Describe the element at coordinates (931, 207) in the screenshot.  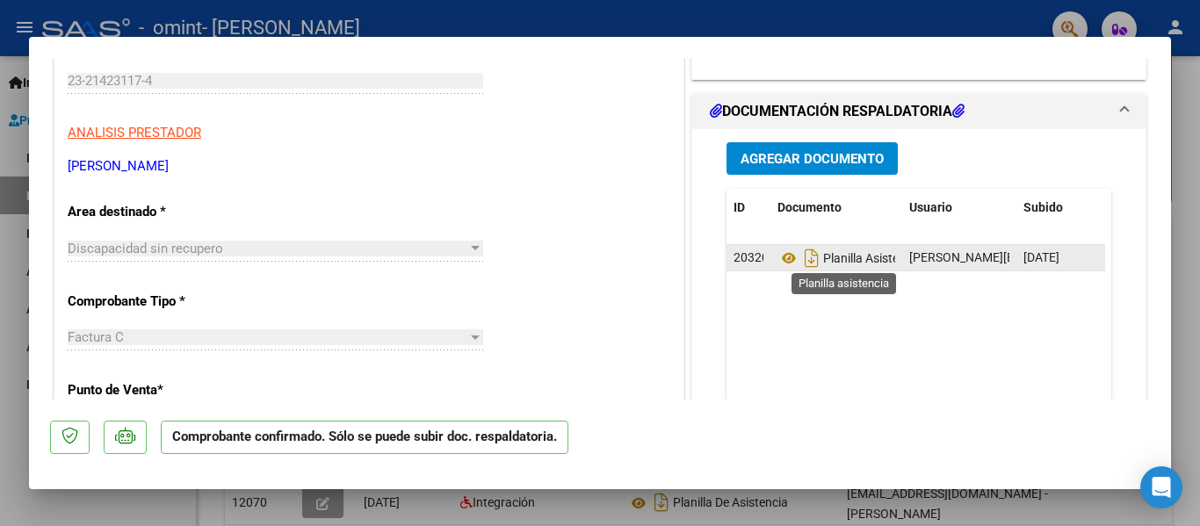
I see `span: Usuario` at that location.